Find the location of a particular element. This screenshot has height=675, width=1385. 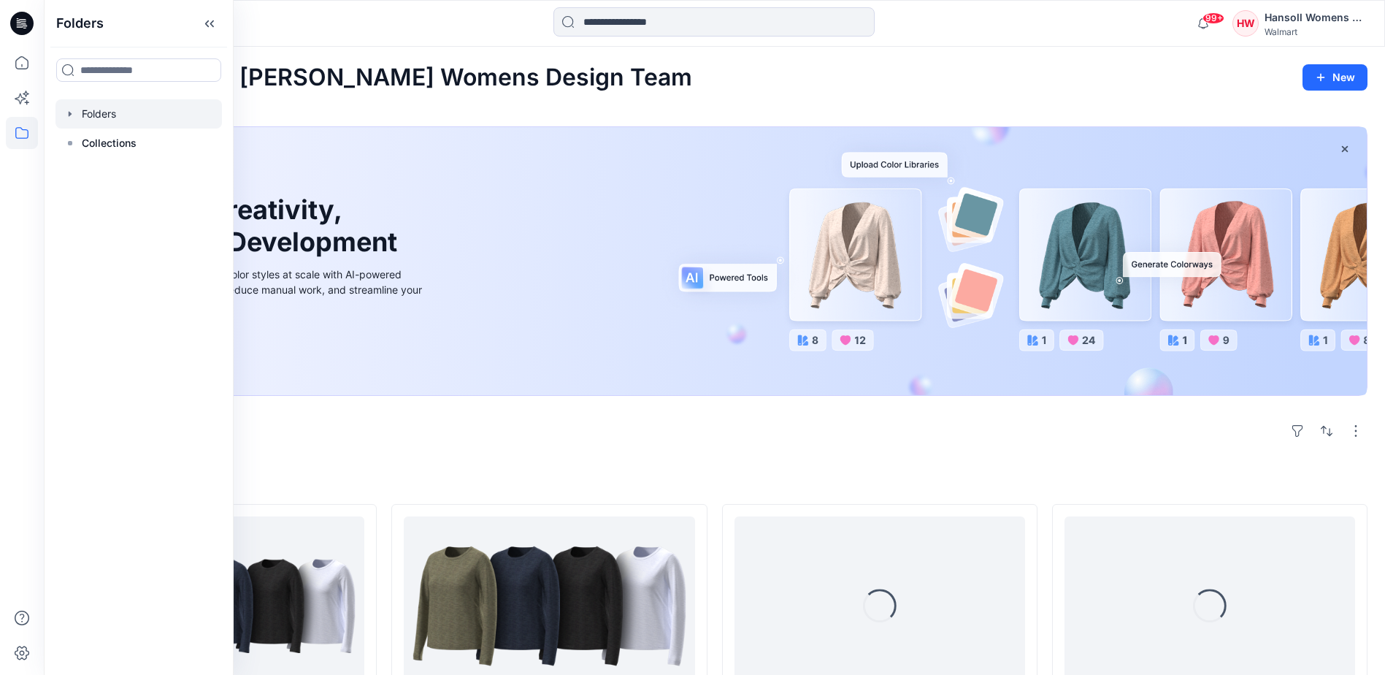

div: Walmart is located at coordinates (1316, 31).